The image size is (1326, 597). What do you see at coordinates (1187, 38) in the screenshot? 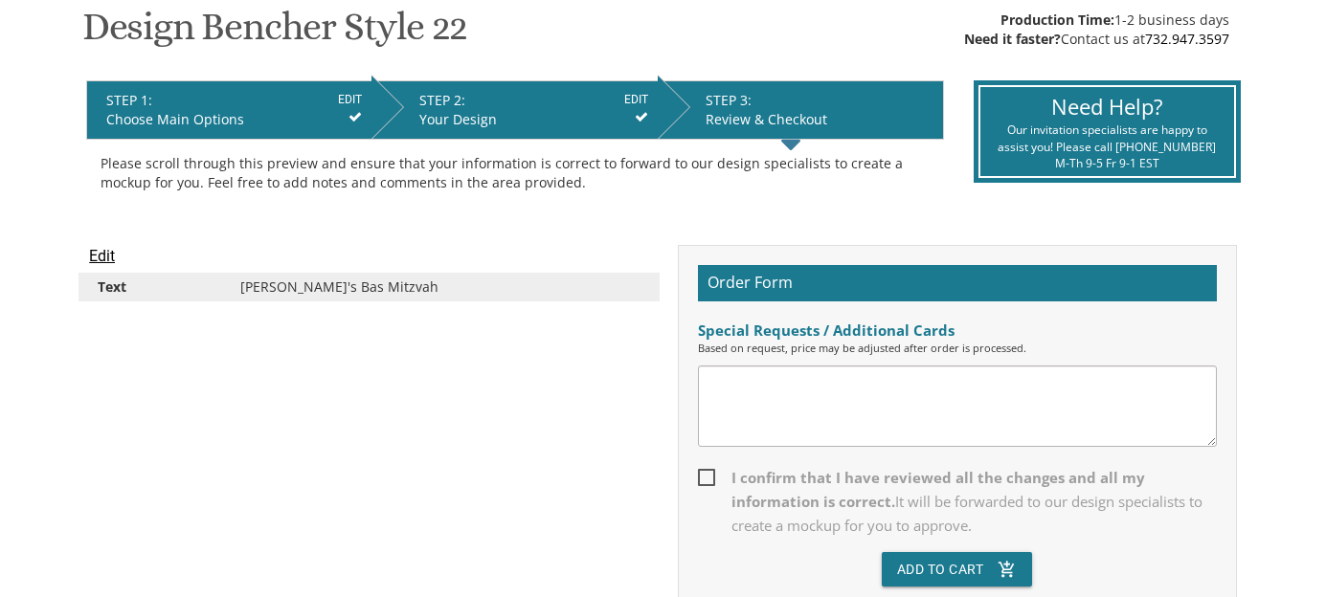
I see `a: 732.947.3597` at bounding box center [1187, 38].